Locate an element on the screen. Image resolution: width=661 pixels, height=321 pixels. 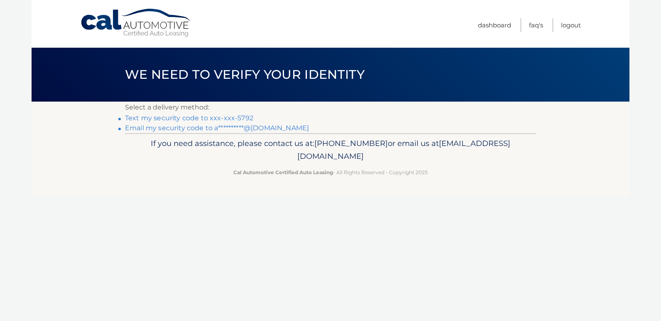
p: - All Rights Reserved - Copyright 2025 is located at coordinates (330, 172).